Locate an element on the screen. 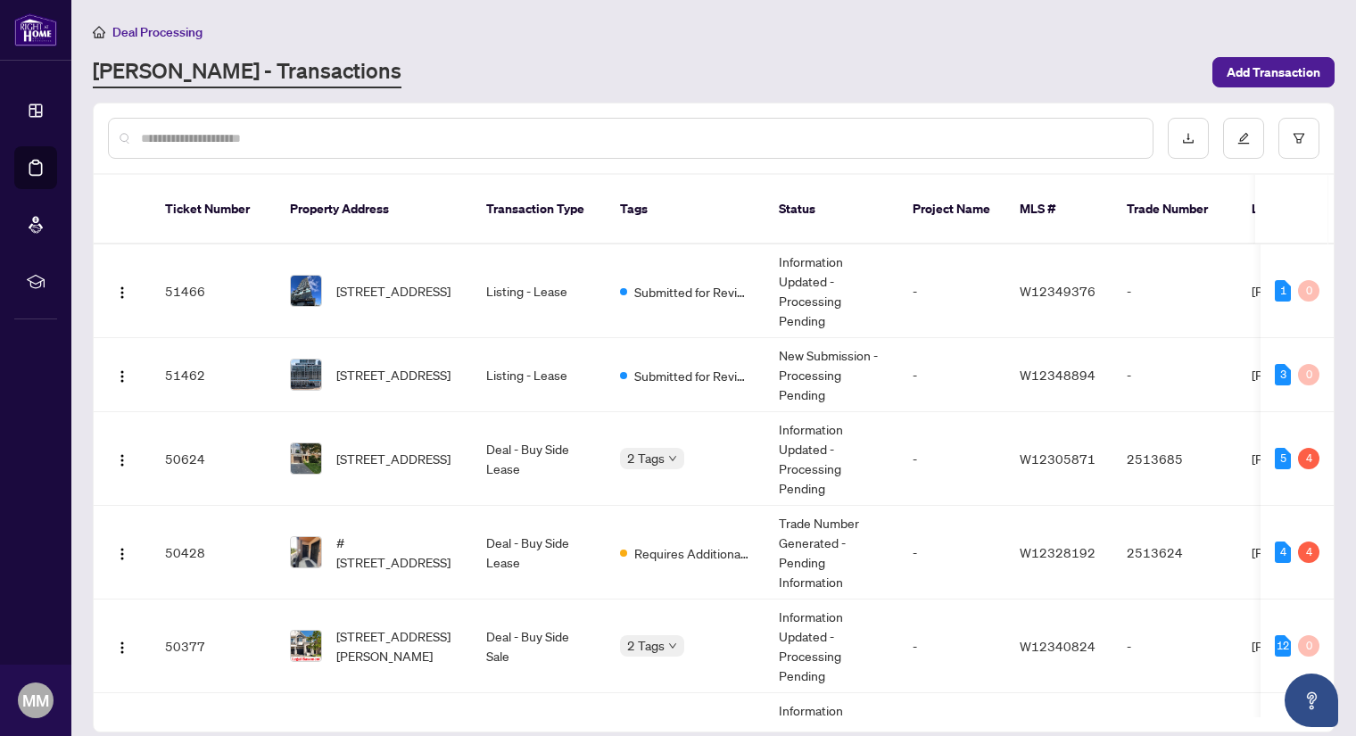 The image size is (1356, 736). div: 5 is located at coordinates (1283, 458).